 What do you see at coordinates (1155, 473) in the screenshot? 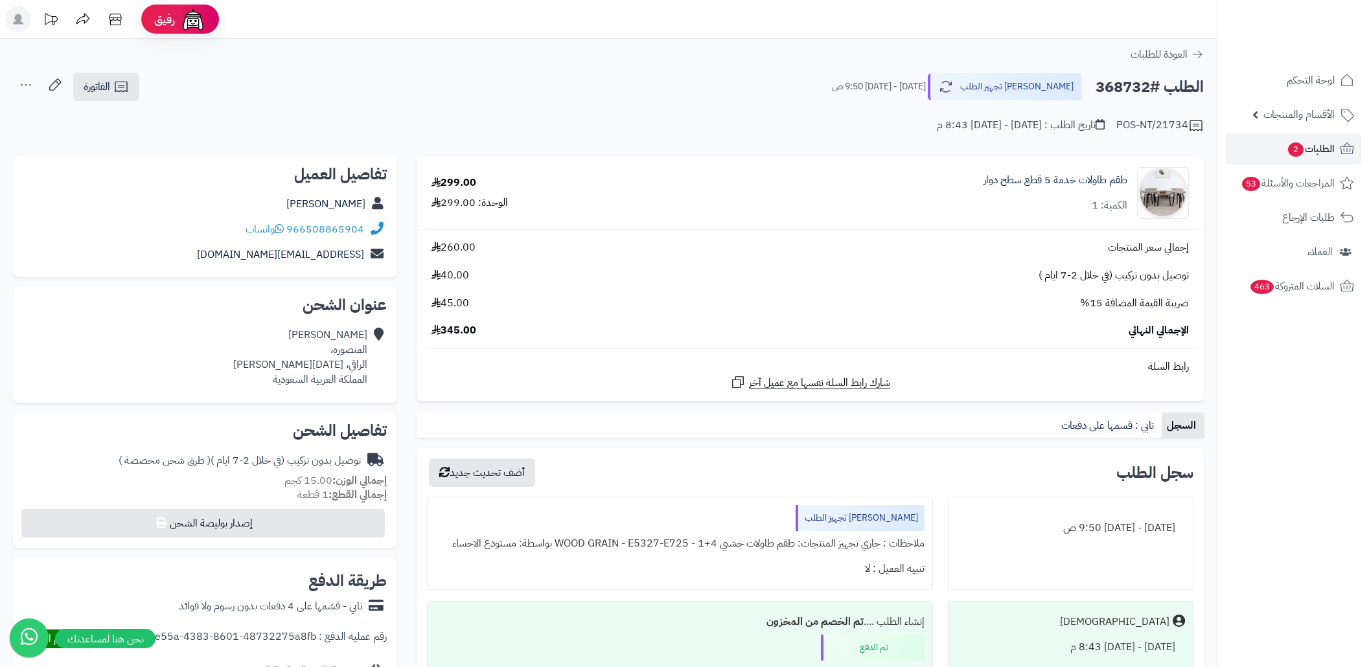
I see `h3: سجل الطلب` at bounding box center [1155, 473].